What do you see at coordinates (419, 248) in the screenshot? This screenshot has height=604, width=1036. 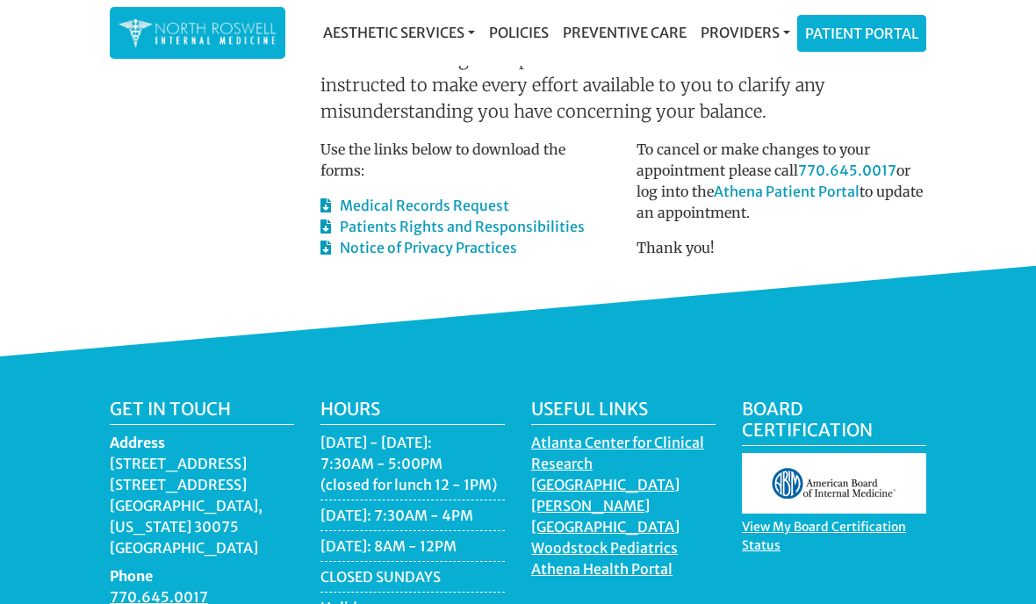 I see `a: Notice of Privacy Practices` at bounding box center [419, 248].